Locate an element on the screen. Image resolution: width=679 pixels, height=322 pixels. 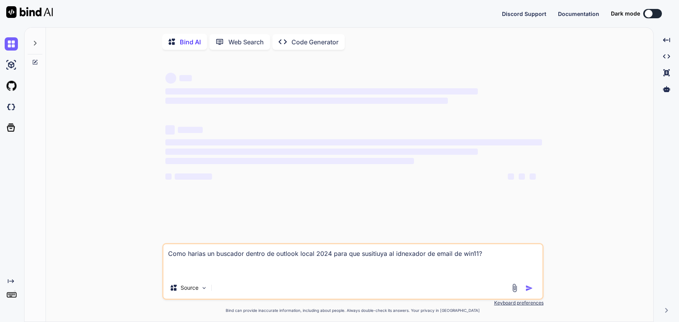
img: Bind AI is located at coordinates (30, 12).